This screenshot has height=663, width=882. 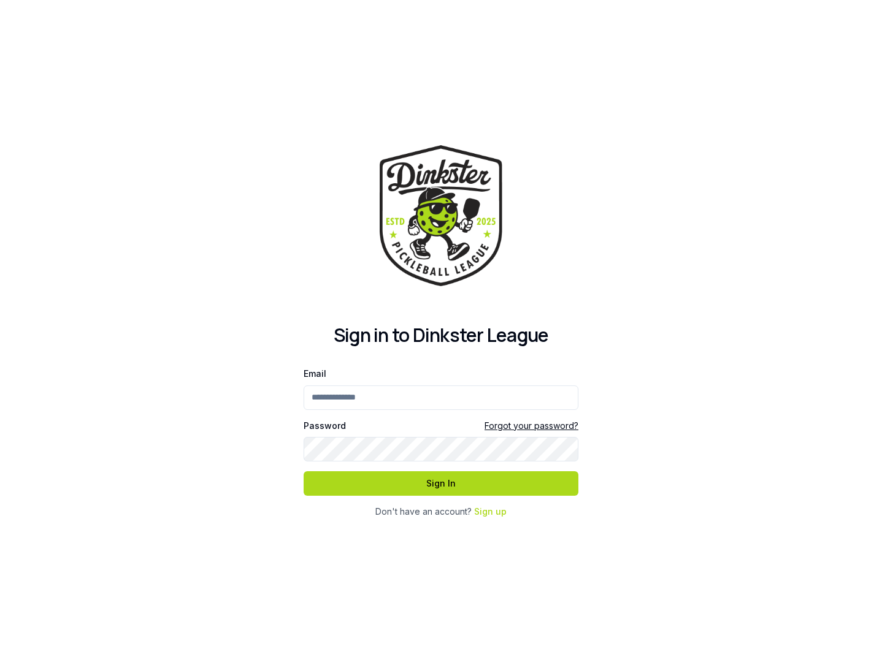 What do you see at coordinates (324, 426) in the screenshot?
I see `label: Password` at bounding box center [324, 426].